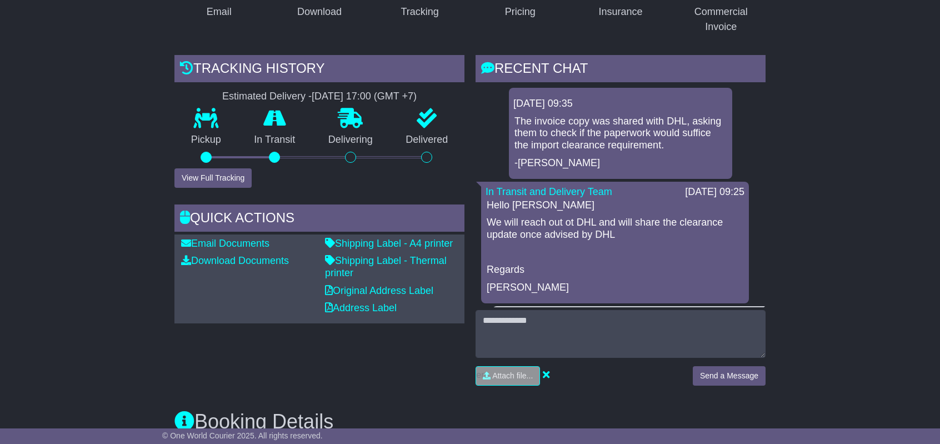 This screenshot has height=444, width=940. What do you see at coordinates (219, 12) in the screenshot?
I see `div: Email` at bounding box center [219, 12].